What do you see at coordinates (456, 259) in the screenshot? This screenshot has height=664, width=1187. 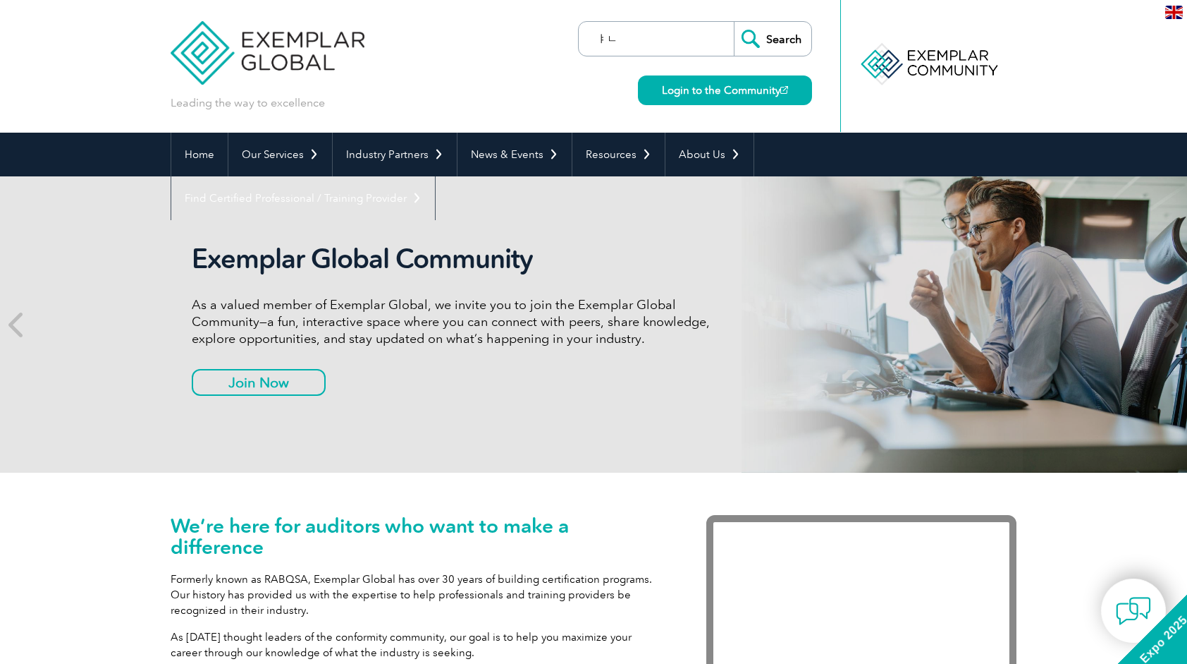 I see `h2: Exemplar Global Community` at bounding box center [456, 259].